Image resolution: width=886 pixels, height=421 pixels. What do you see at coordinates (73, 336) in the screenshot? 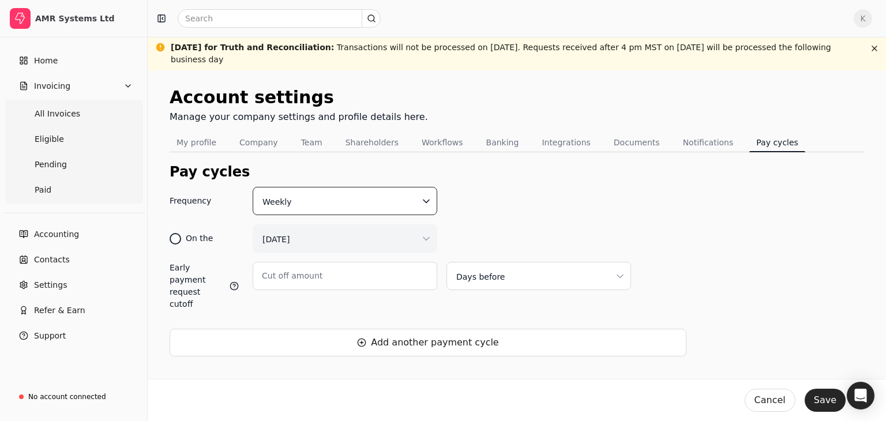
I see `button: Support` at bounding box center [73, 336].